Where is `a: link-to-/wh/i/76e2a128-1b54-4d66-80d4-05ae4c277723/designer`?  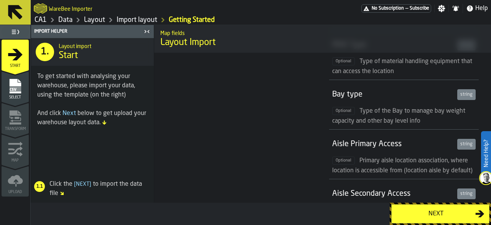 a: link-to-/wh/i/76e2a128-1b54-4d66-80d4-05ae4c277723/designer is located at coordinates (94, 20).